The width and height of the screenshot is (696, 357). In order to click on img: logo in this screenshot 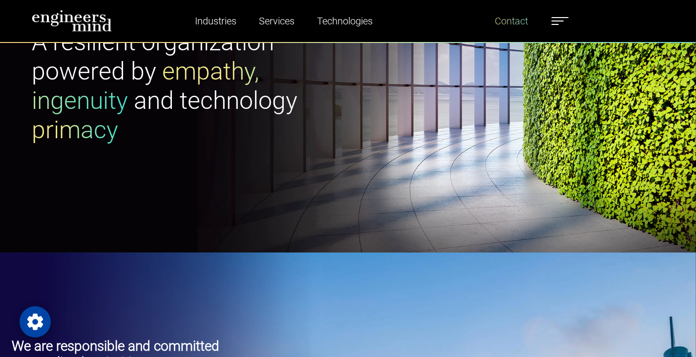, I will do `click(72, 21)`.